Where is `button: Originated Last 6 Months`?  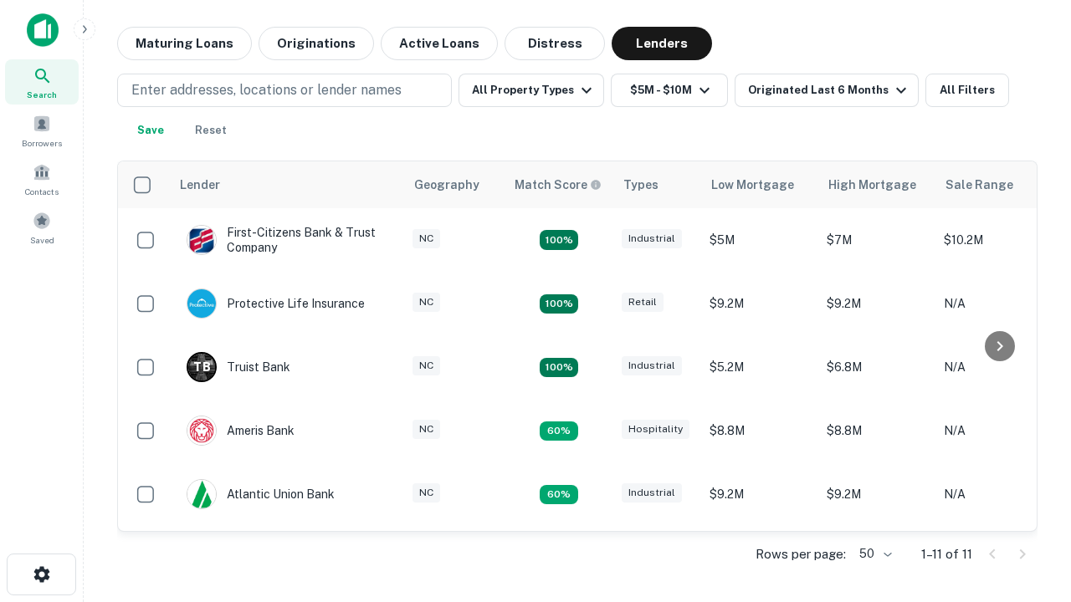 button: Originated Last 6 Months is located at coordinates (827, 90).